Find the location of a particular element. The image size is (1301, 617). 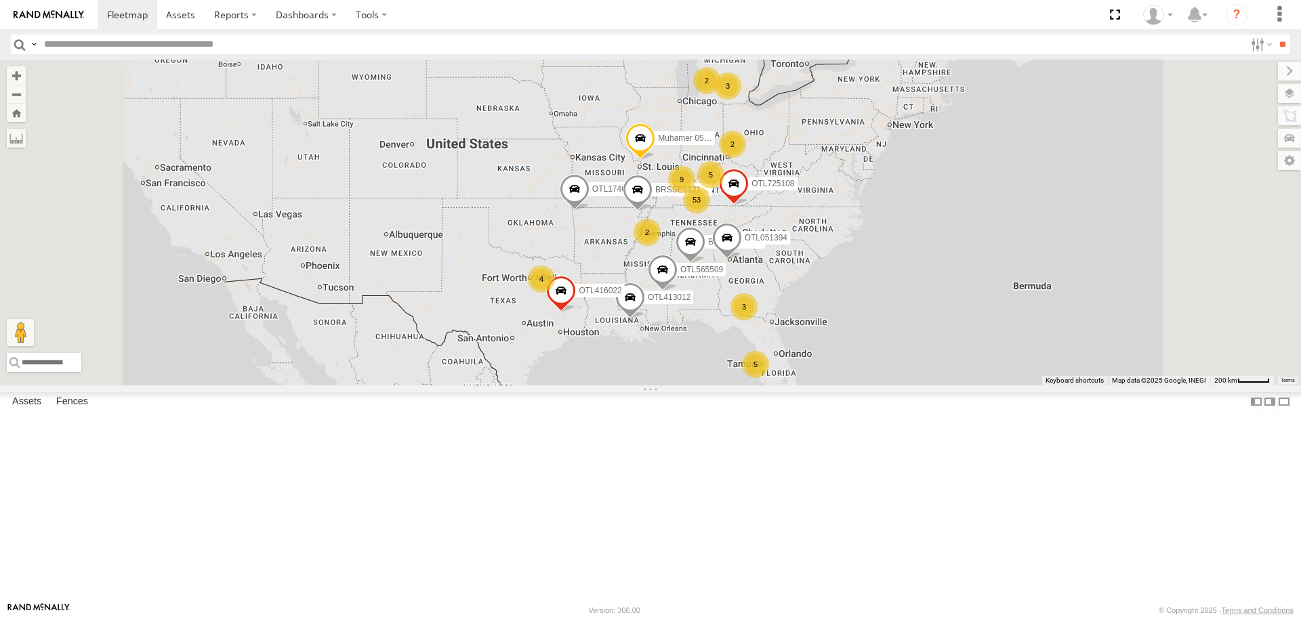

span: OTL413012 is located at coordinates (669, 298).